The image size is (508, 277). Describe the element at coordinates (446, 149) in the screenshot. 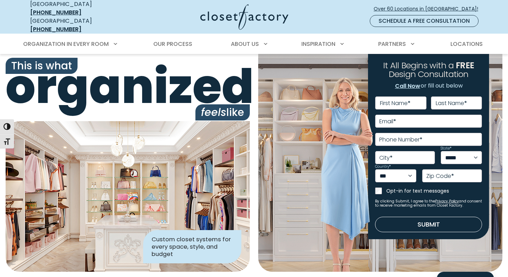

I see `label: State` at that location.